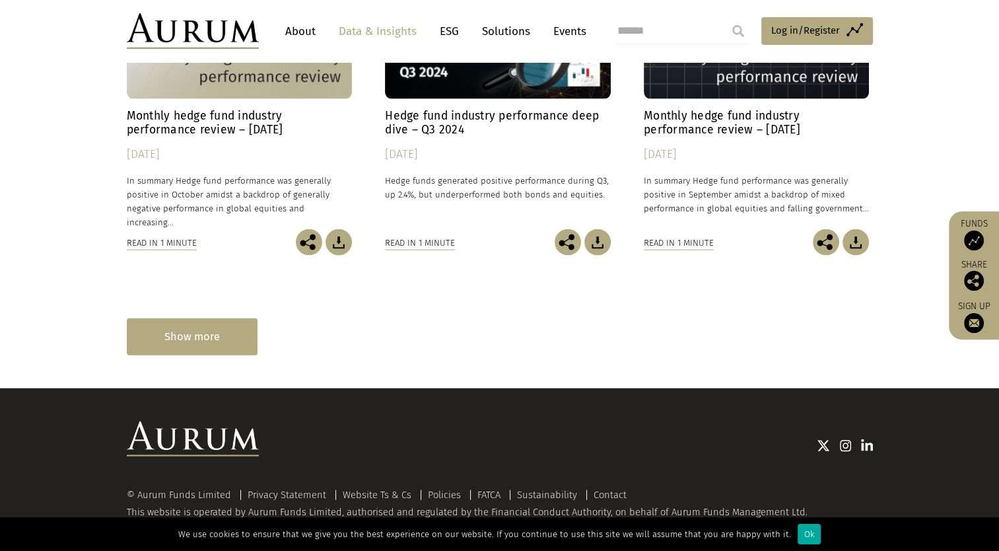  Describe the element at coordinates (846, 446) in the screenshot. I see `img: Instagram icon` at that location.